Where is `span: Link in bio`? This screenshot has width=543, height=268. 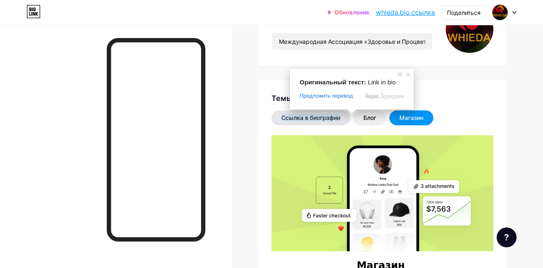
span: Link in bio is located at coordinates (382, 82).